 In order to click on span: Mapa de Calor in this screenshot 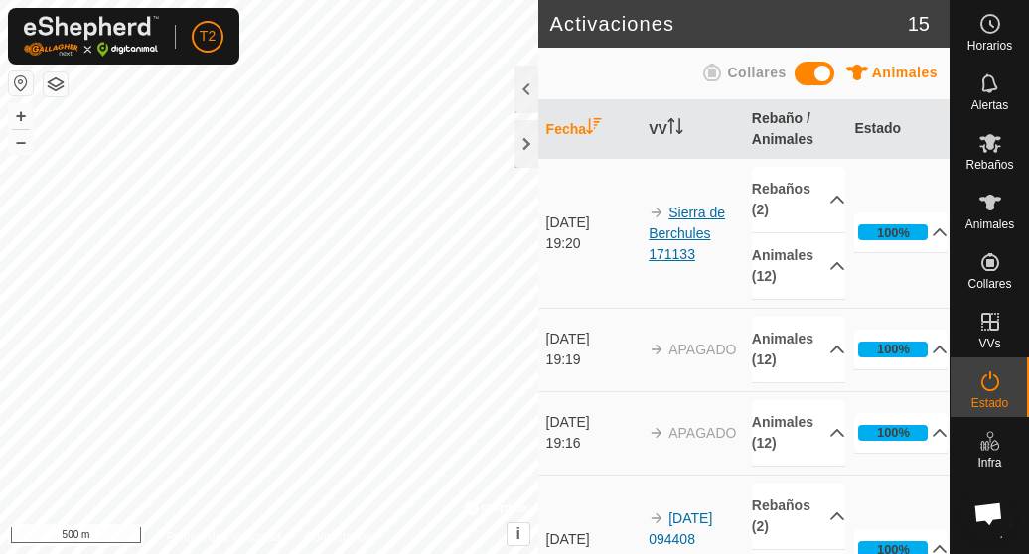, I will do `click(989, 528)`.